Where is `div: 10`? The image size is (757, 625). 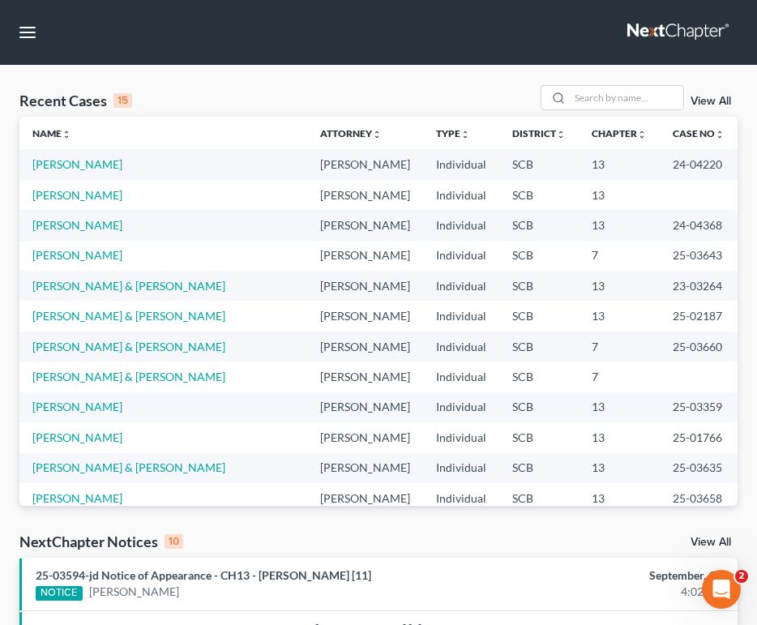 div: 10 is located at coordinates (173, 541).